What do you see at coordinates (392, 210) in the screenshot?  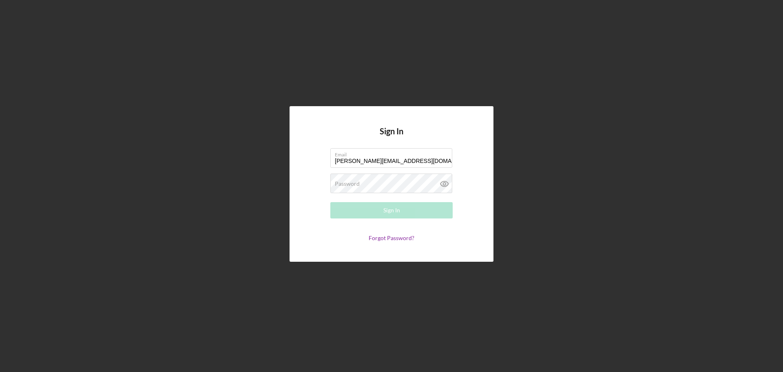 I see `button: Sign In` at bounding box center [392, 210].